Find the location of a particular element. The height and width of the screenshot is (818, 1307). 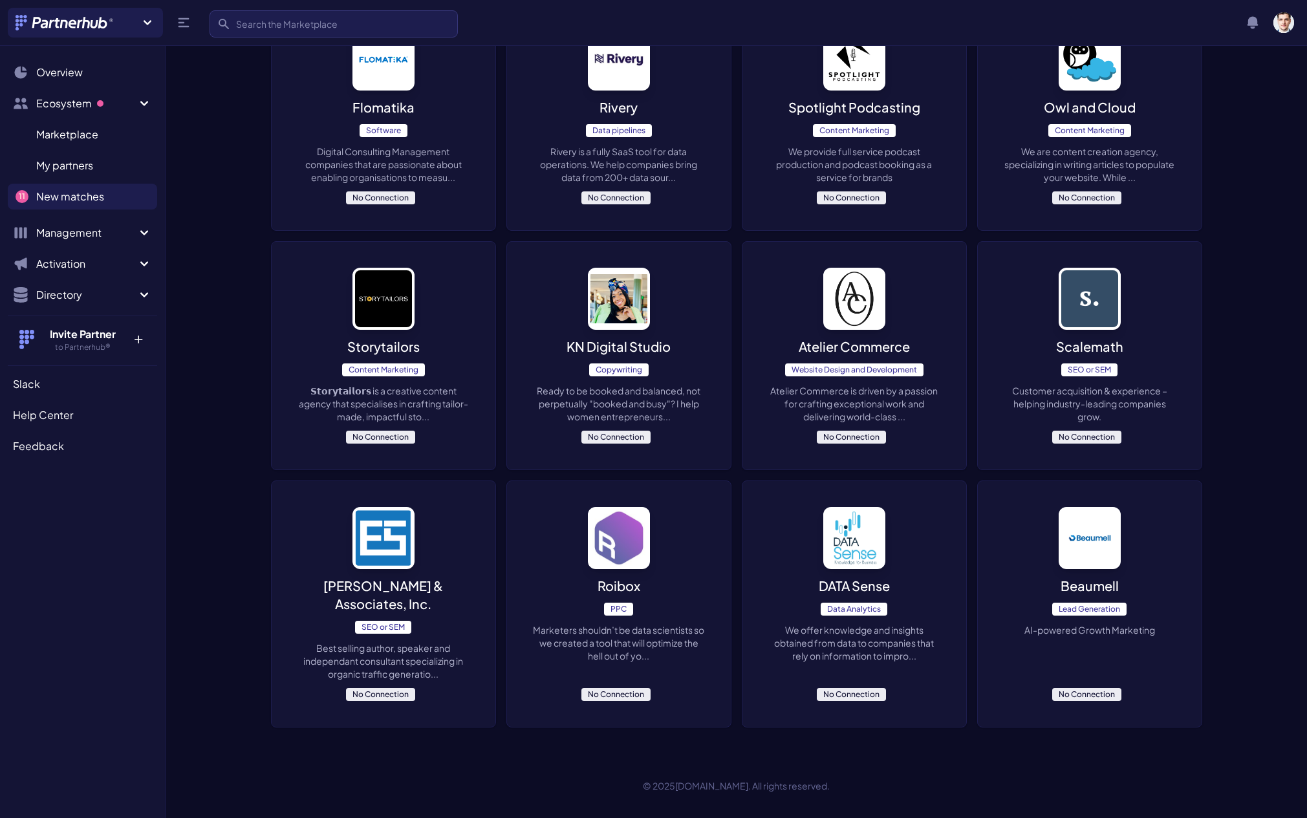

p: Beaumell is located at coordinates (1090, 586).